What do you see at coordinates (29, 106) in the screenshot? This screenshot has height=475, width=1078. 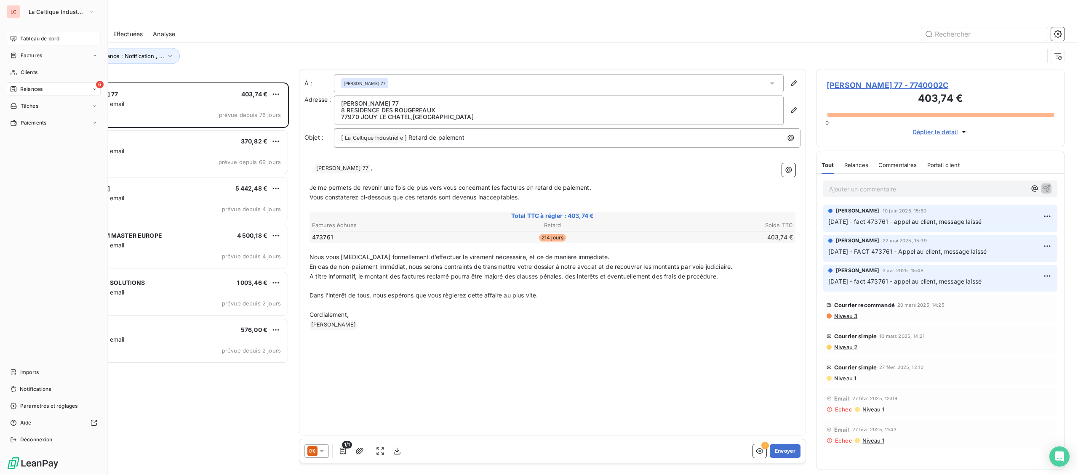 I see `span: Tâches` at bounding box center [29, 106].